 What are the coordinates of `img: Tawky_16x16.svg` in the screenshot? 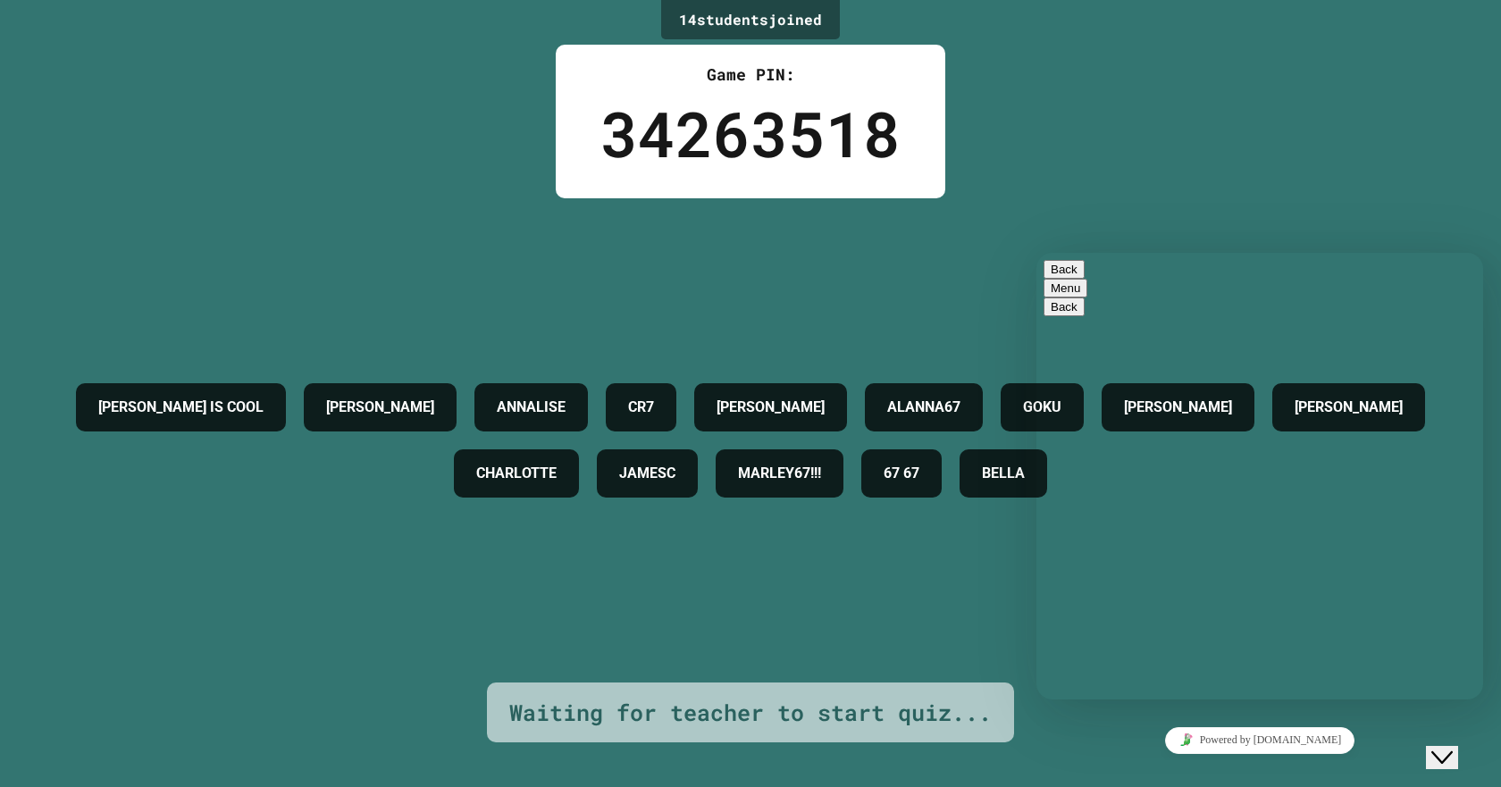 It's located at (150, 20).